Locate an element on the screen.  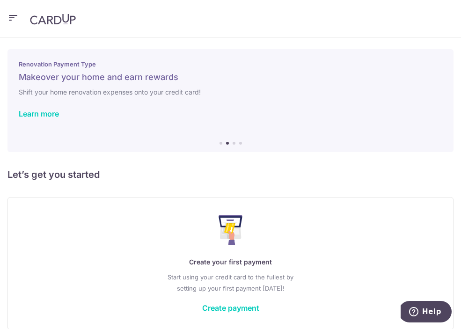
img: Make Payment is located at coordinates (230, 230).